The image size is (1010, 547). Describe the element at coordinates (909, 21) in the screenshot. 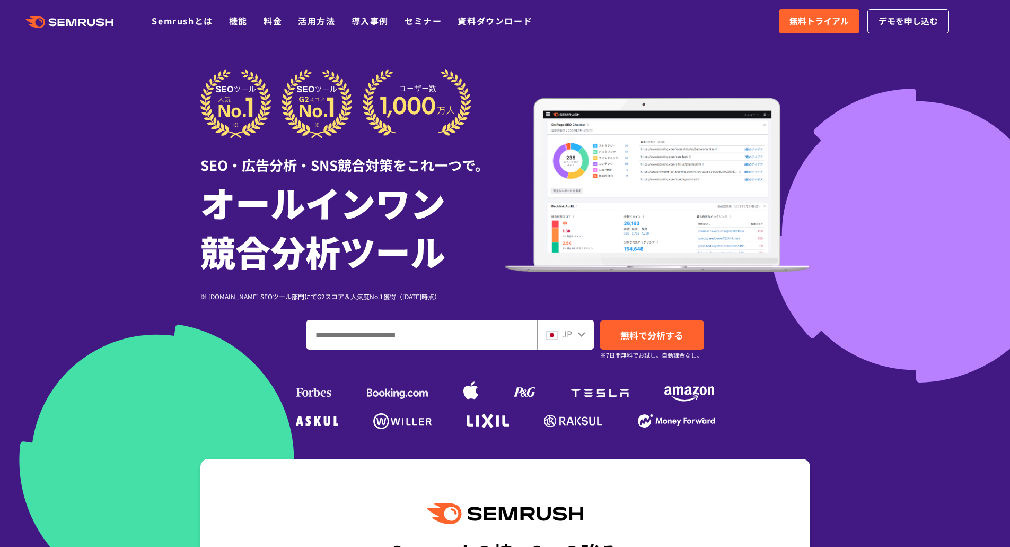

I see `span: デモを申し込む` at that location.